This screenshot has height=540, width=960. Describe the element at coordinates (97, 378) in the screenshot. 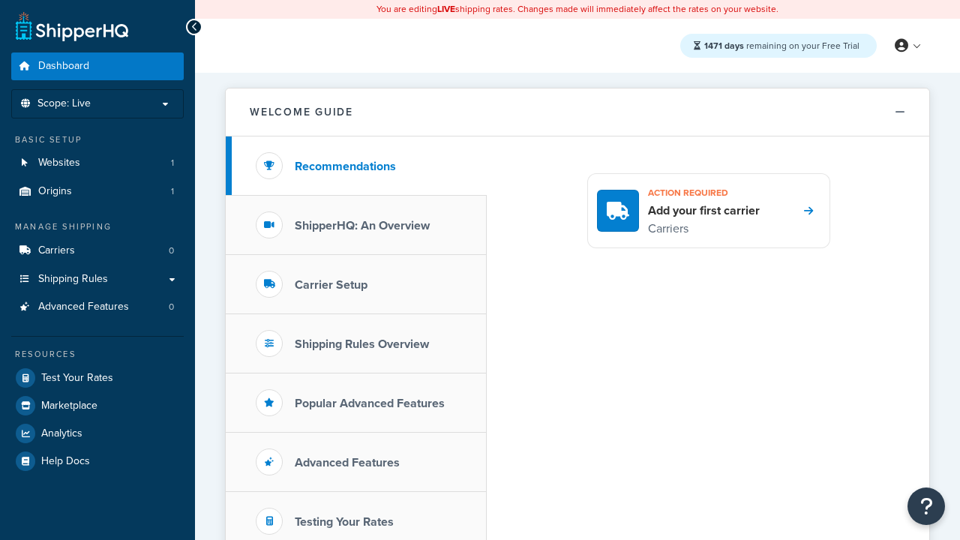

I see `li: Test Your Rates` at that location.